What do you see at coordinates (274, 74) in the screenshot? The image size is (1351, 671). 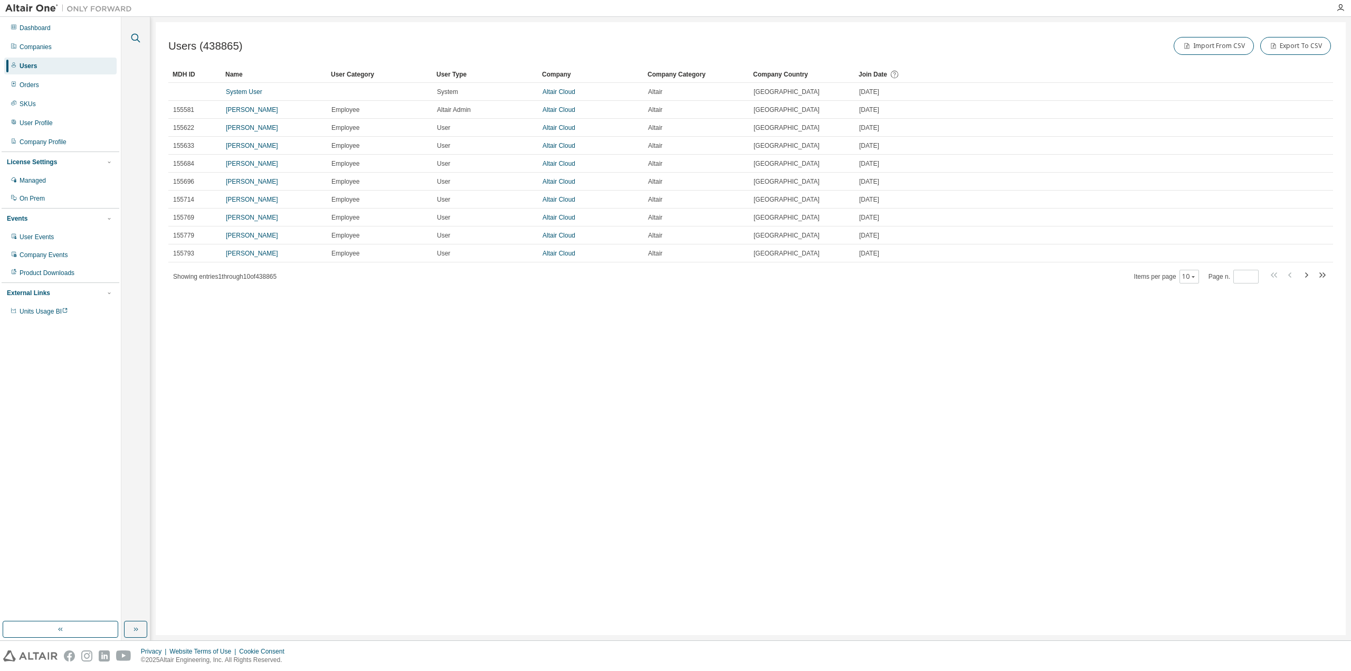 I see `div: Name` at bounding box center [274, 74].